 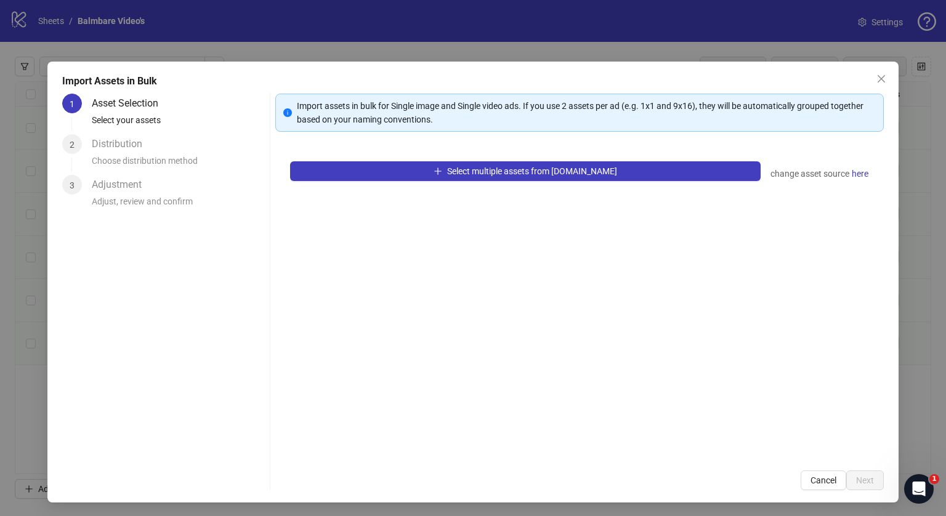 What do you see at coordinates (178, 124) in the screenshot?
I see `div: Select your assets` at bounding box center [178, 124].